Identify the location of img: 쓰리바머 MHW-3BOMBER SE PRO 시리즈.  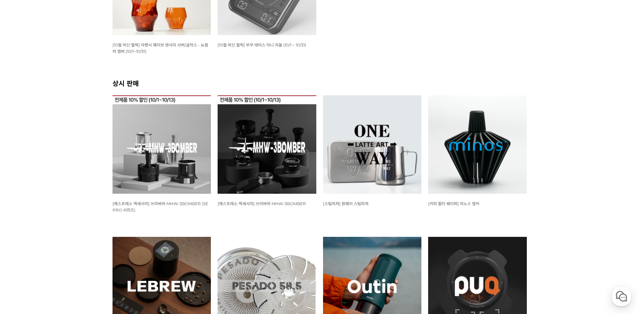
(162, 144).